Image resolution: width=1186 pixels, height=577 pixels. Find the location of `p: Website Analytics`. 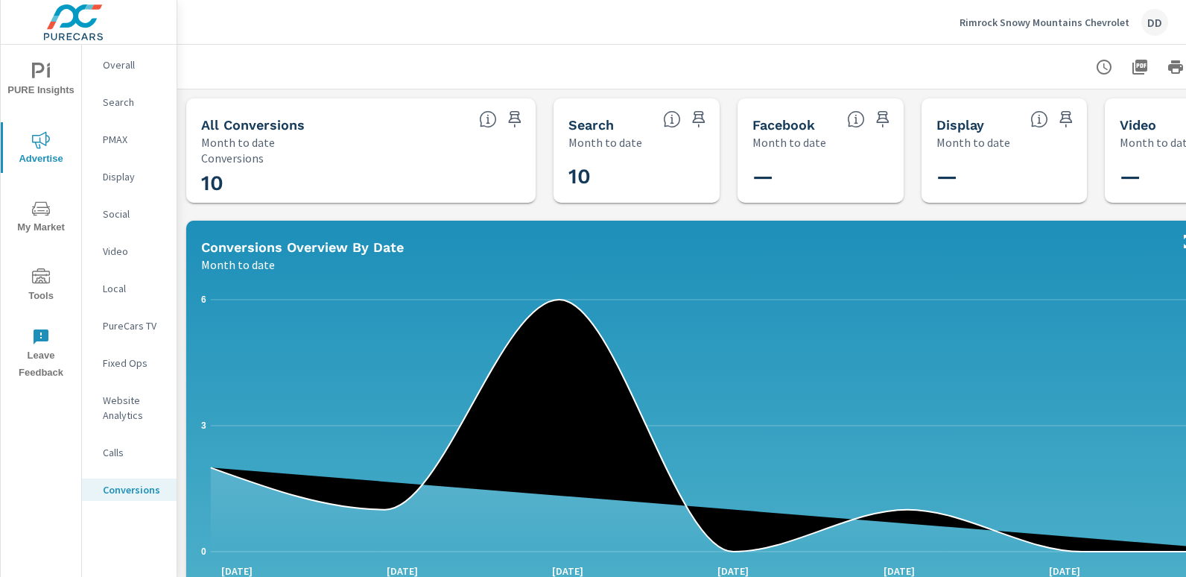

p: Website Analytics is located at coordinates (133, 408).